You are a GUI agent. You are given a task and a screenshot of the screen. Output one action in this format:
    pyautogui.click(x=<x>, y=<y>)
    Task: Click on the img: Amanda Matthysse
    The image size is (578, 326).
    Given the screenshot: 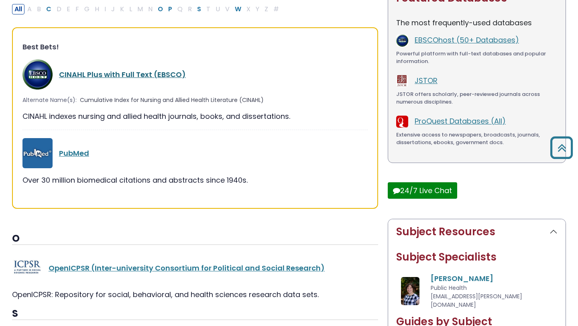 What is the action you would take?
    pyautogui.click(x=410, y=291)
    